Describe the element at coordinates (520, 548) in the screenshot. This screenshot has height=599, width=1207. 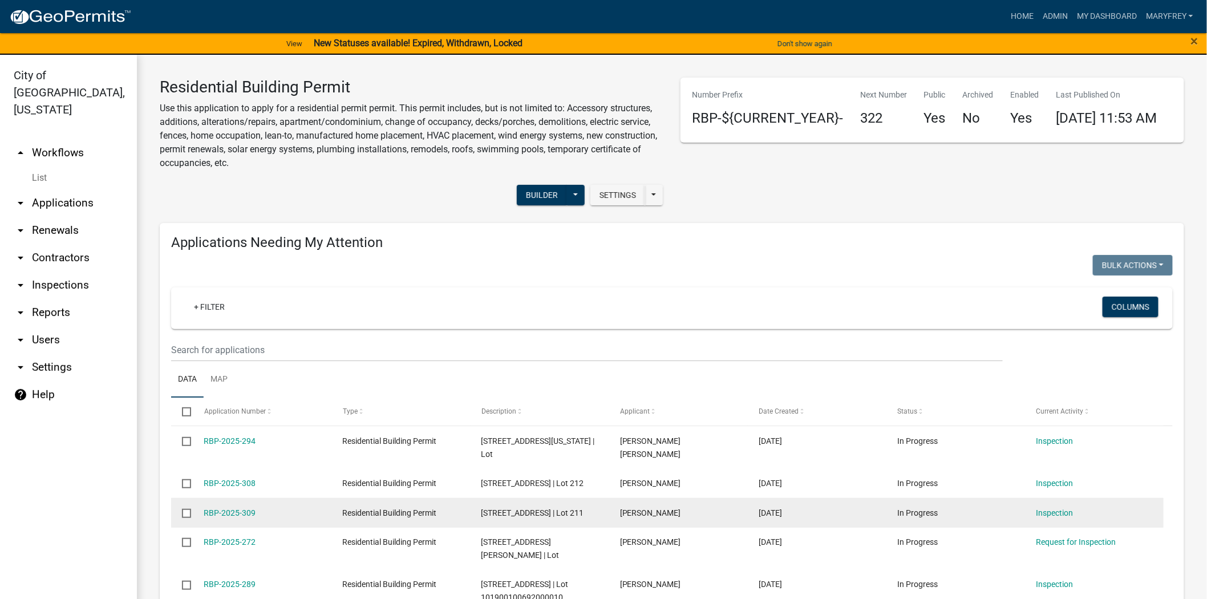
I see `span: 1731 Summerlin Place | Lot` at that location.